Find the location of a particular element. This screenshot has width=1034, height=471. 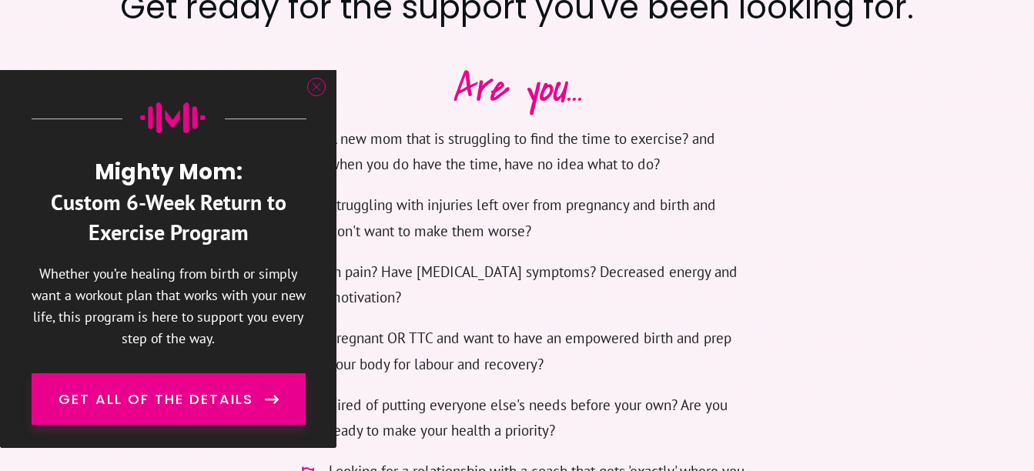

a: Get all of the details is located at coordinates (169, 399).